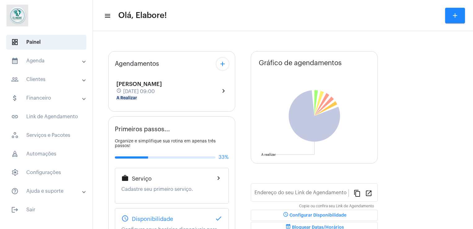 The image size is (473, 229). Describe the element at coordinates (300, 63) in the screenshot. I see `span: Gráfico de agendamentos` at that location.